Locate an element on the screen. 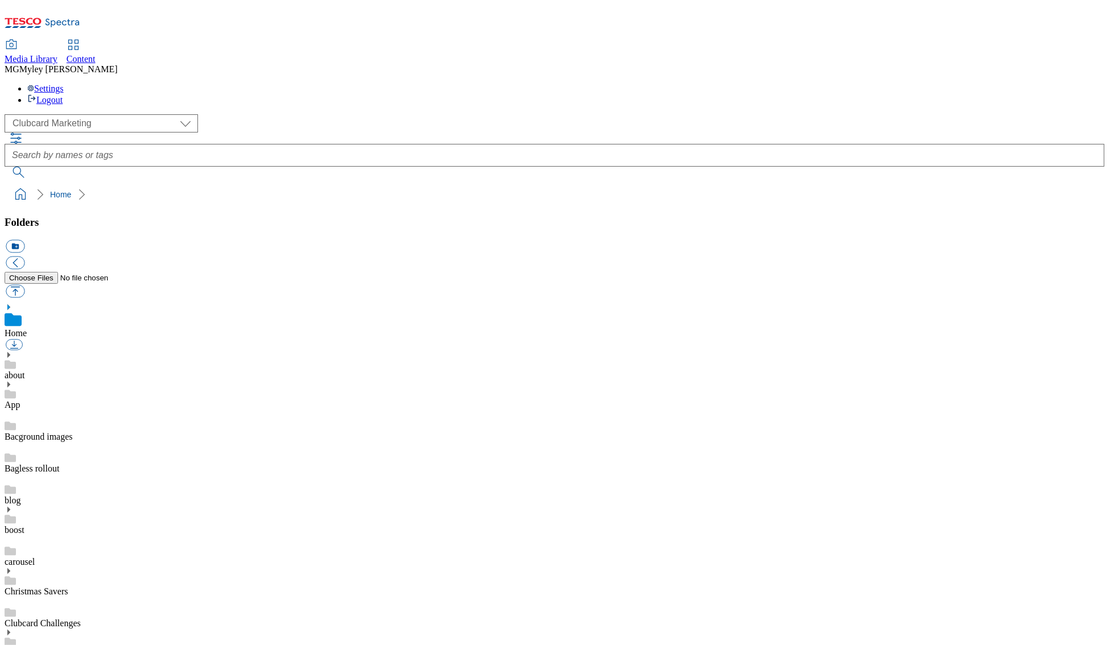 The image size is (1109, 645). a: Settings is located at coordinates (46, 88).